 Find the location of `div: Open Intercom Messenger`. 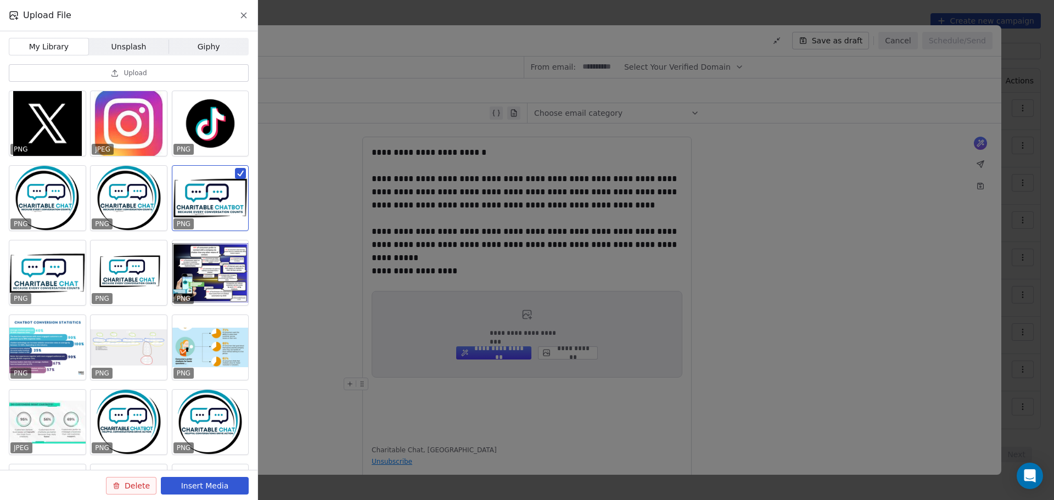

div: Open Intercom Messenger is located at coordinates (1030, 476).